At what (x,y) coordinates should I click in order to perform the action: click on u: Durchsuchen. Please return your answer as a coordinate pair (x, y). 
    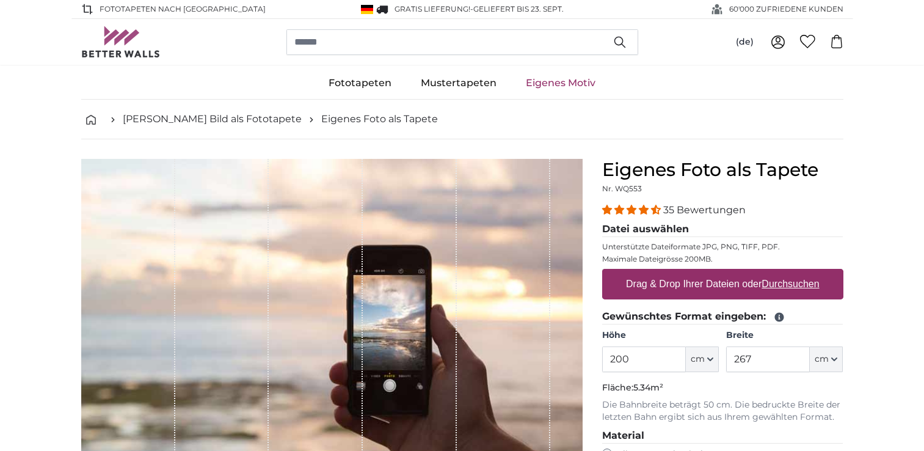
    Looking at the image, I should click on (790, 283).